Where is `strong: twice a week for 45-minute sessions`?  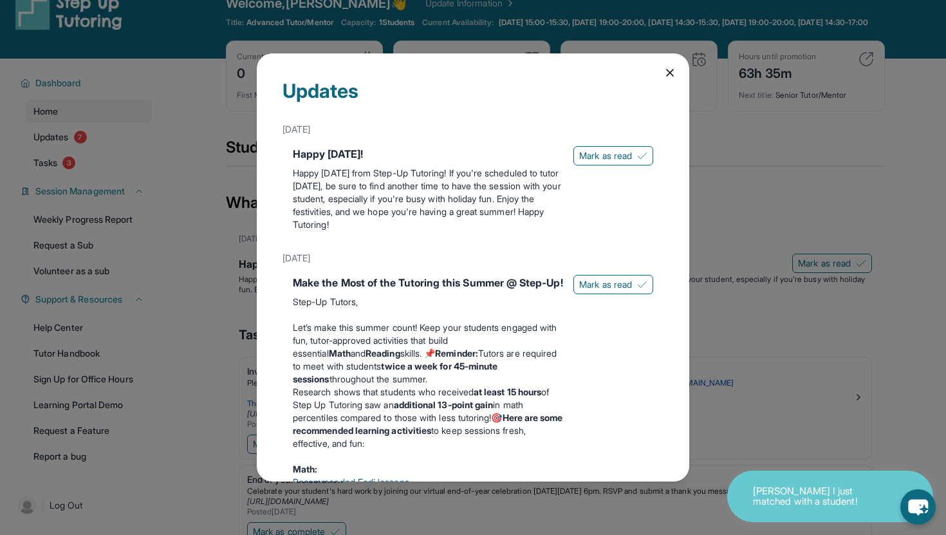
strong: twice a week for 45-minute sessions is located at coordinates (395, 372).